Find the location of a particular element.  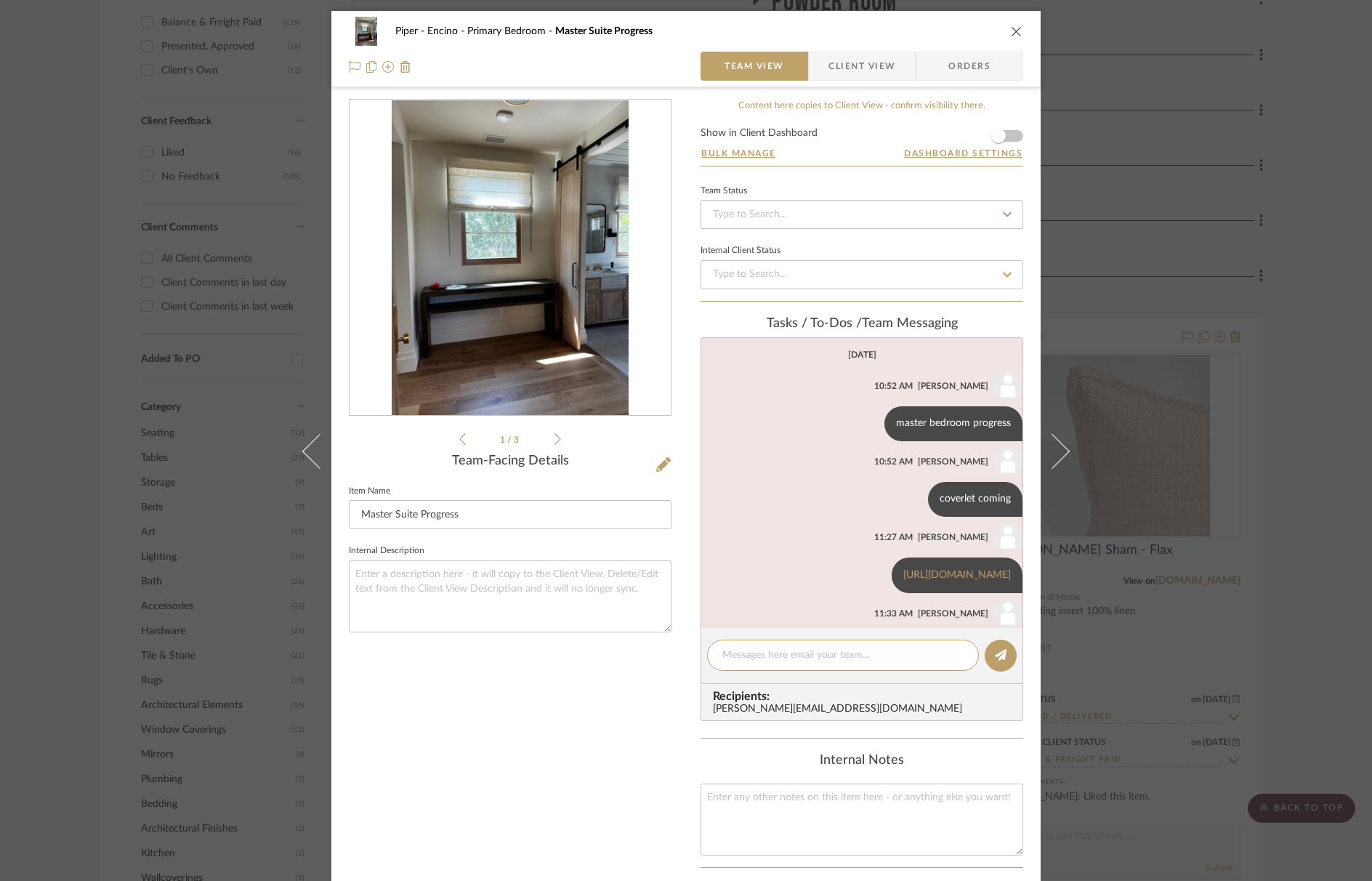

div: Internal Notes is located at coordinates (862, 761).